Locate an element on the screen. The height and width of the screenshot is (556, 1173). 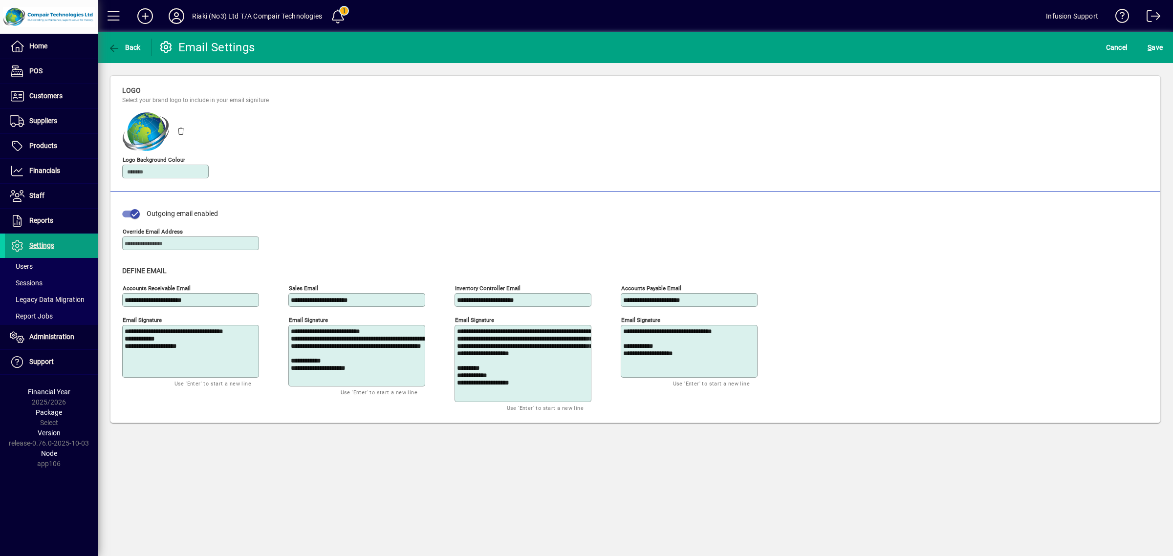
span: Outgoing email enabled is located at coordinates (182, 214).